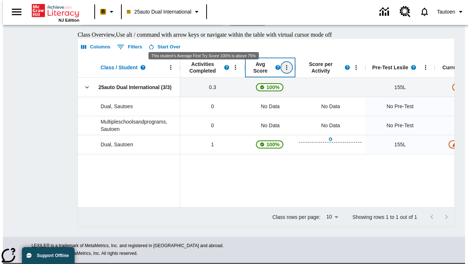 This screenshot has height=264, width=468. What do you see at coordinates (204, 56) in the screenshot?
I see `div: This student's Average First Try Score 100% is above 75%` at bounding box center [204, 56].